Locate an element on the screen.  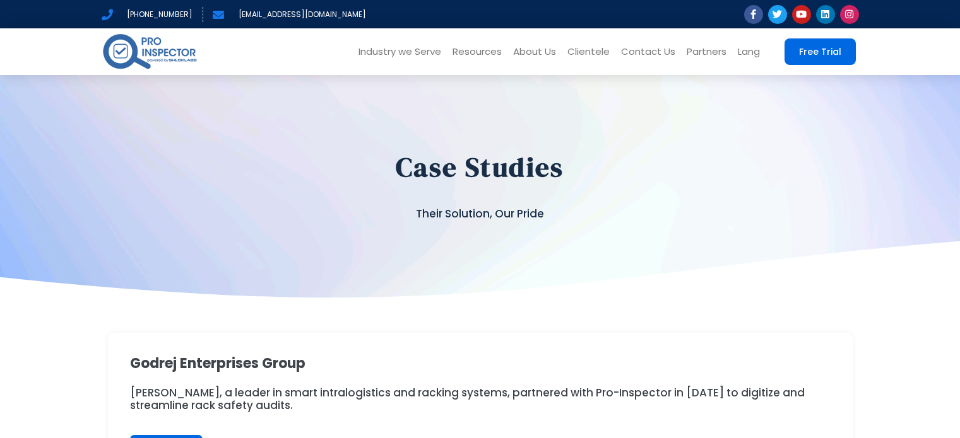
a: Partners is located at coordinates (706, 52).